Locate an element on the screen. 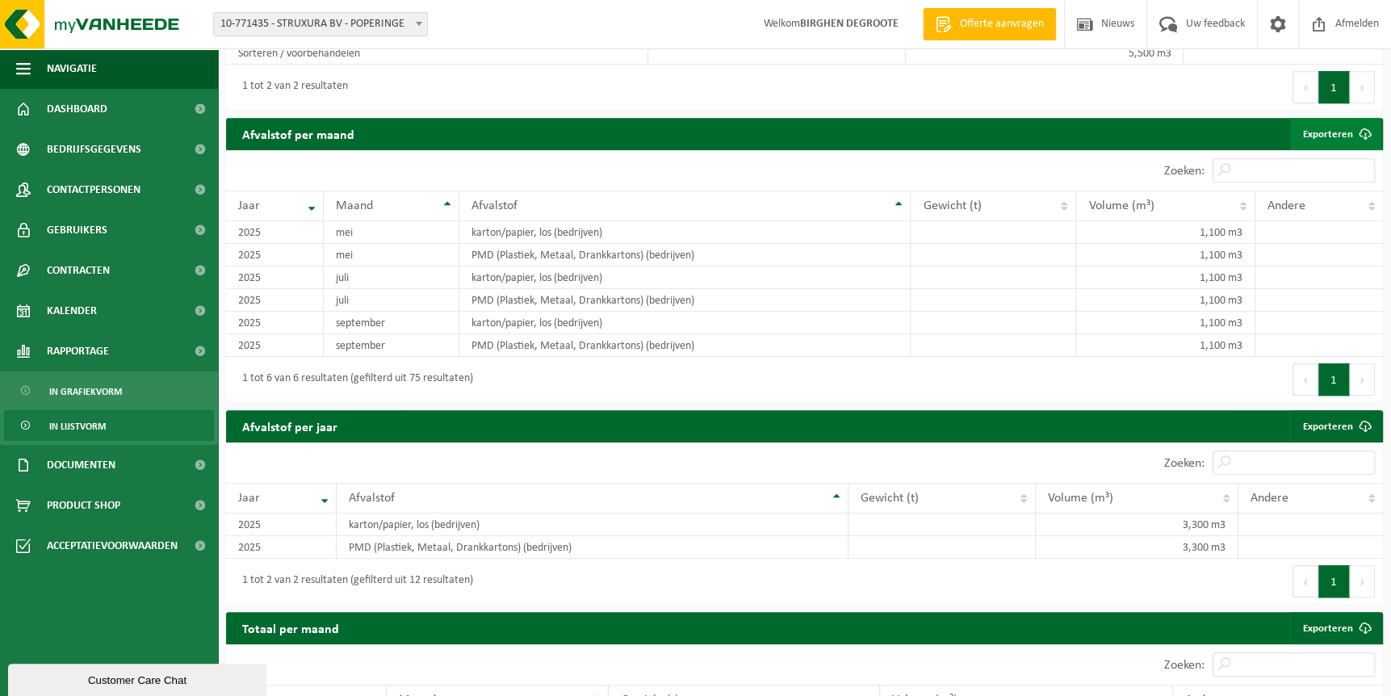  span: Acceptatievoorwaarden is located at coordinates (112, 546).